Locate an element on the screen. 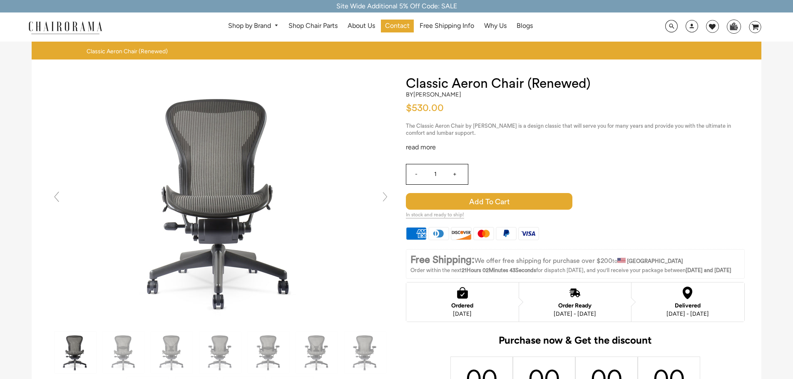  a: Why Us is located at coordinates (495, 26).